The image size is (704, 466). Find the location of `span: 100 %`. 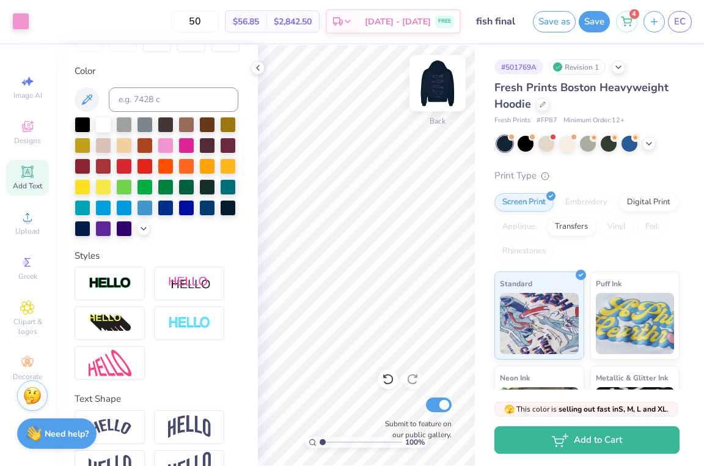

span: 100 % is located at coordinates (415, 442).